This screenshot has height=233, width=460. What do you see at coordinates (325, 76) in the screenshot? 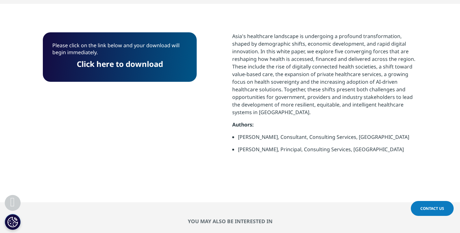
I see `p: Asia's healthcare landscape is undergoing a profound transformation, shaped by demographic shifts...` at bounding box center [325, 76].